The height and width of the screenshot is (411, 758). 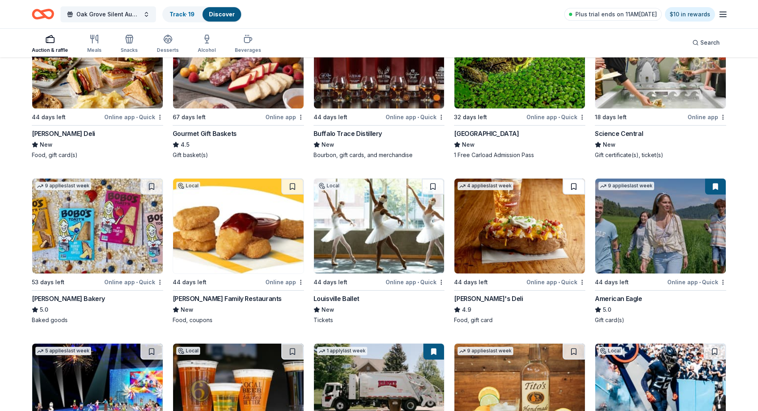 What do you see at coordinates (44, 309) in the screenshot?
I see `span: 5.0` at bounding box center [44, 309].